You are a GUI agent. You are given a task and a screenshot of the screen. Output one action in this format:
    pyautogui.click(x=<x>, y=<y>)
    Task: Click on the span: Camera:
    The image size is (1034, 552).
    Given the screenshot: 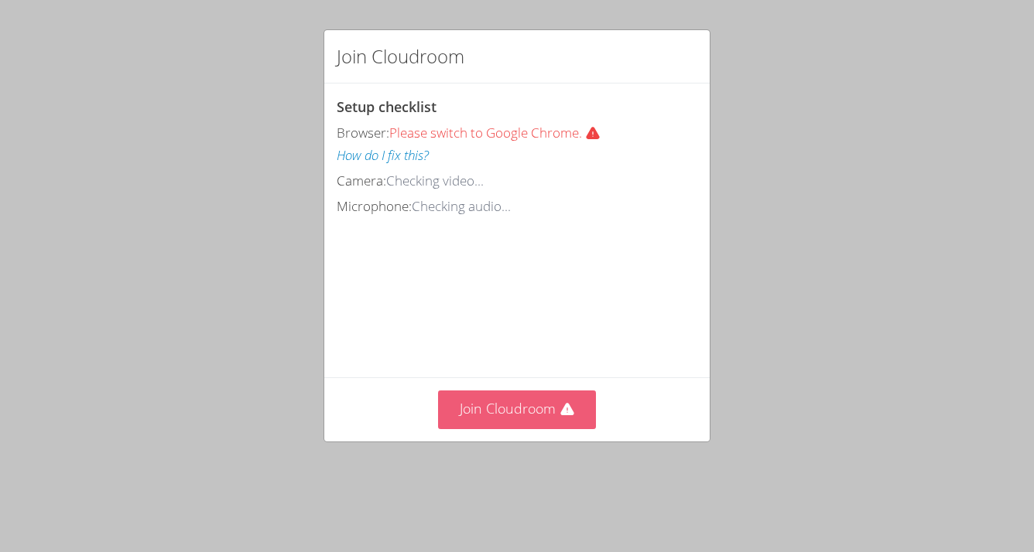 What is the action you would take?
    pyautogui.click(x=361, y=180)
    